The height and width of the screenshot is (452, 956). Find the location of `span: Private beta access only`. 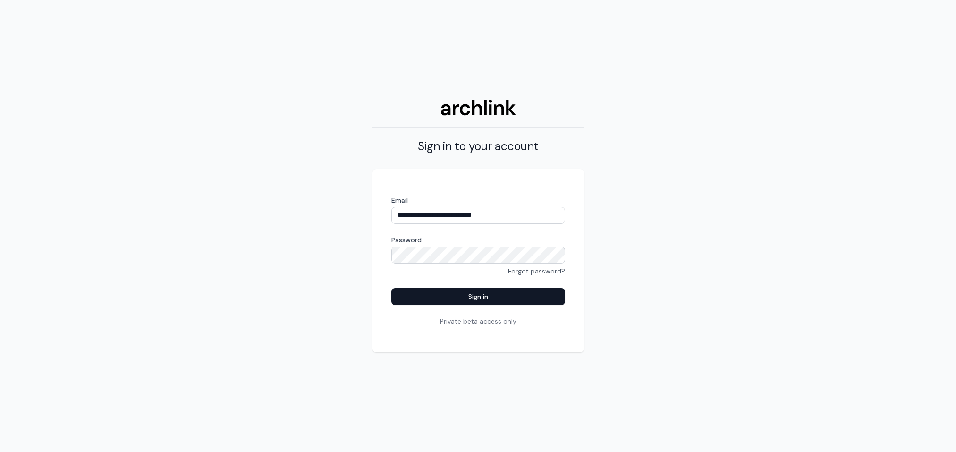

span: Private beta access only is located at coordinates (478, 321).